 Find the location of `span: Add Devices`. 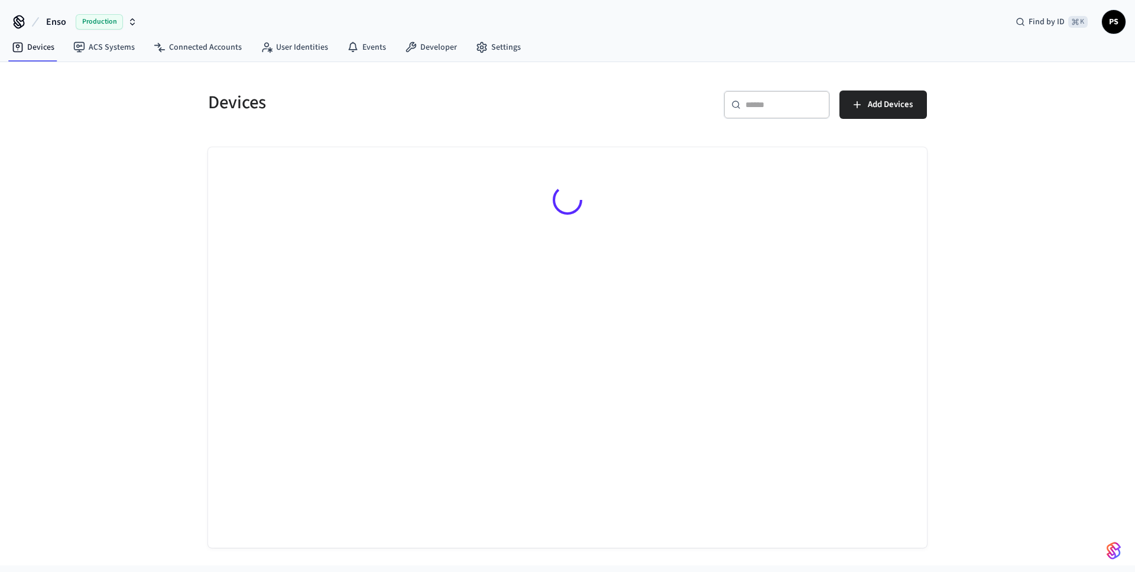

span: Add Devices is located at coordinates (890, 105).